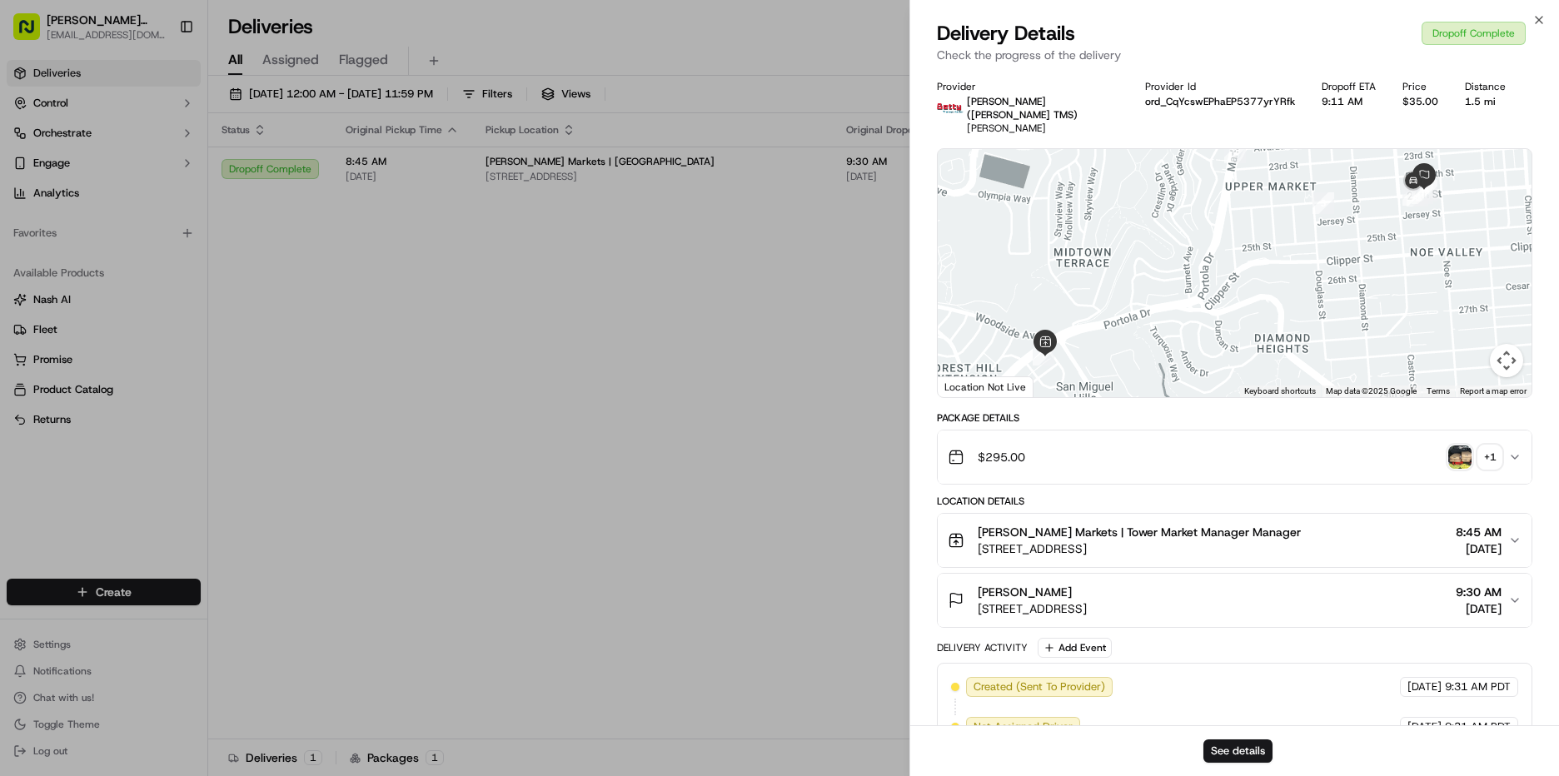  Describe the element at coordinates (1234, 55) in the screenshot. I see `p: Check the progress of the delivery` at that location.